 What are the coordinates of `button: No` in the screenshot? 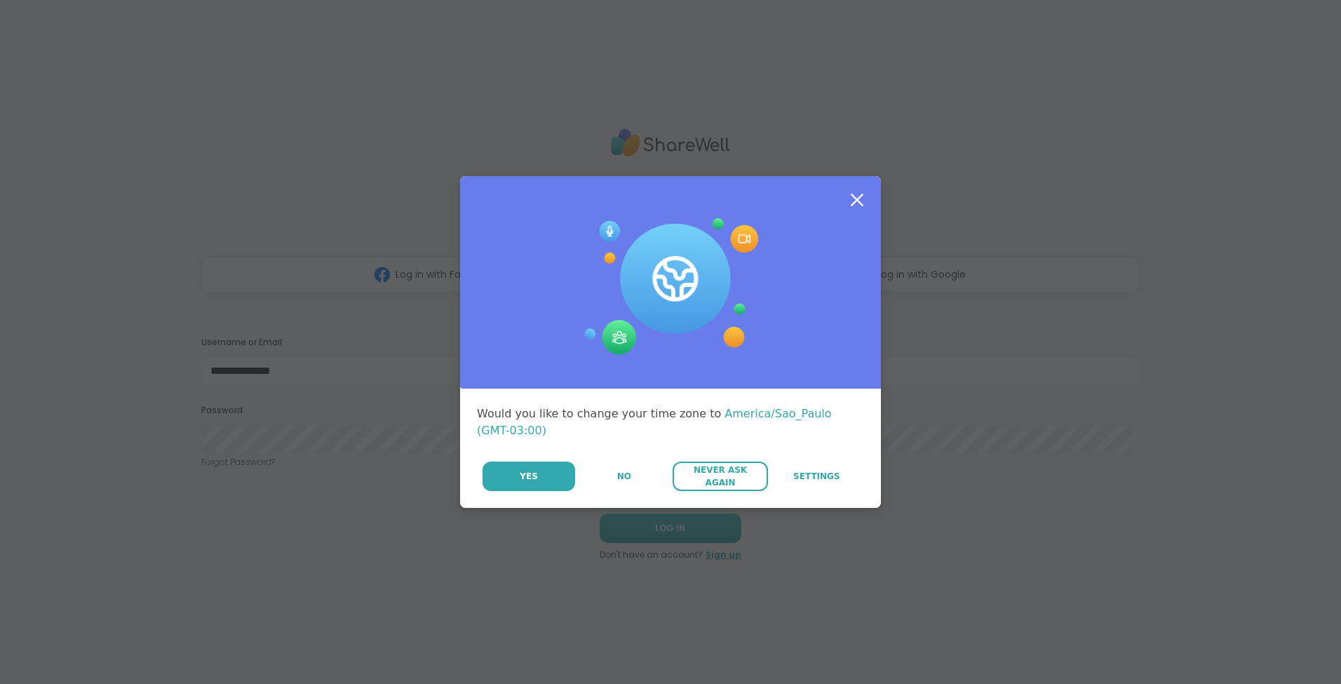 It's located at (624, 476).